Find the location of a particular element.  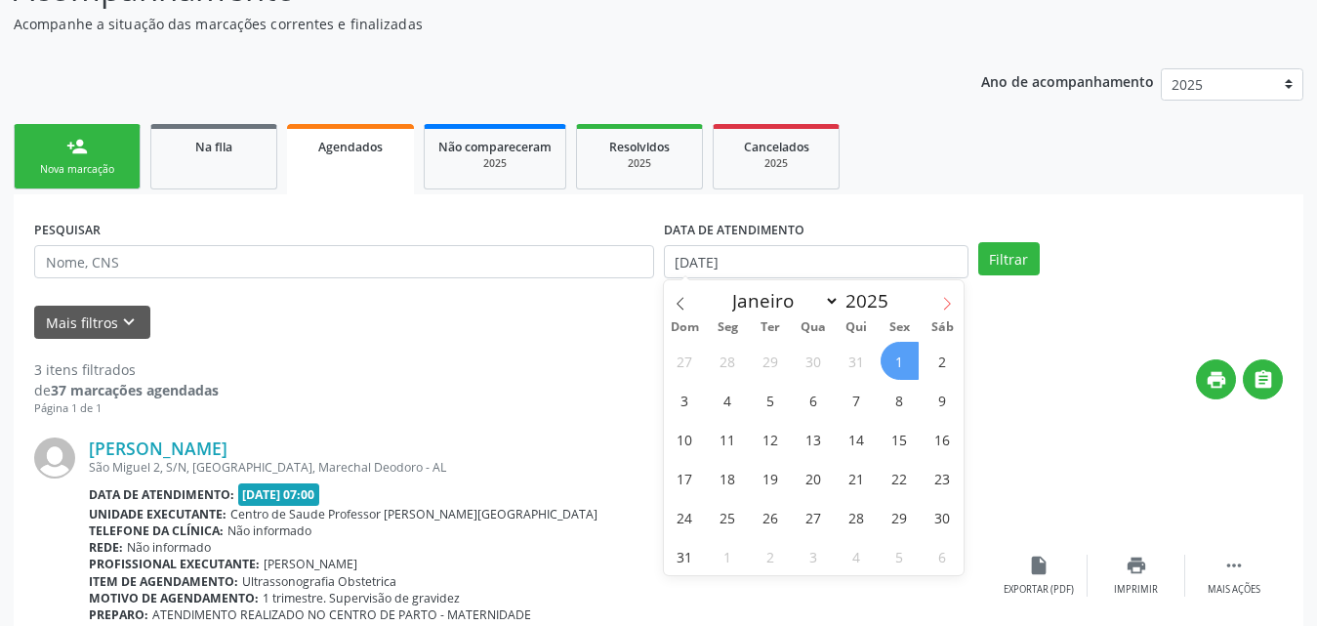

span: Setembro 5, 2025 is located at coordinates (899, 556).